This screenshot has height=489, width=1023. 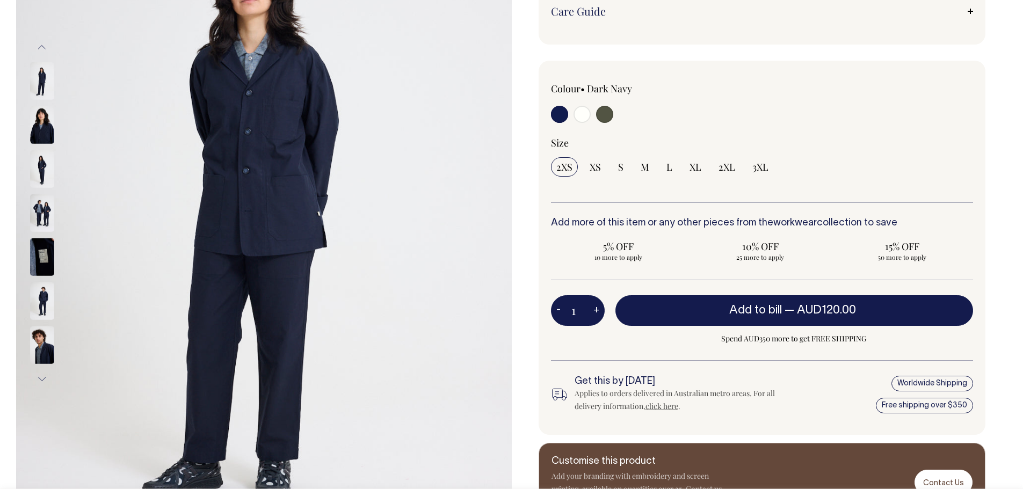 What do you see at coordinates (761, 167) in the screenshot?
I see `span: 3XL` at bounding box center [761, 167].